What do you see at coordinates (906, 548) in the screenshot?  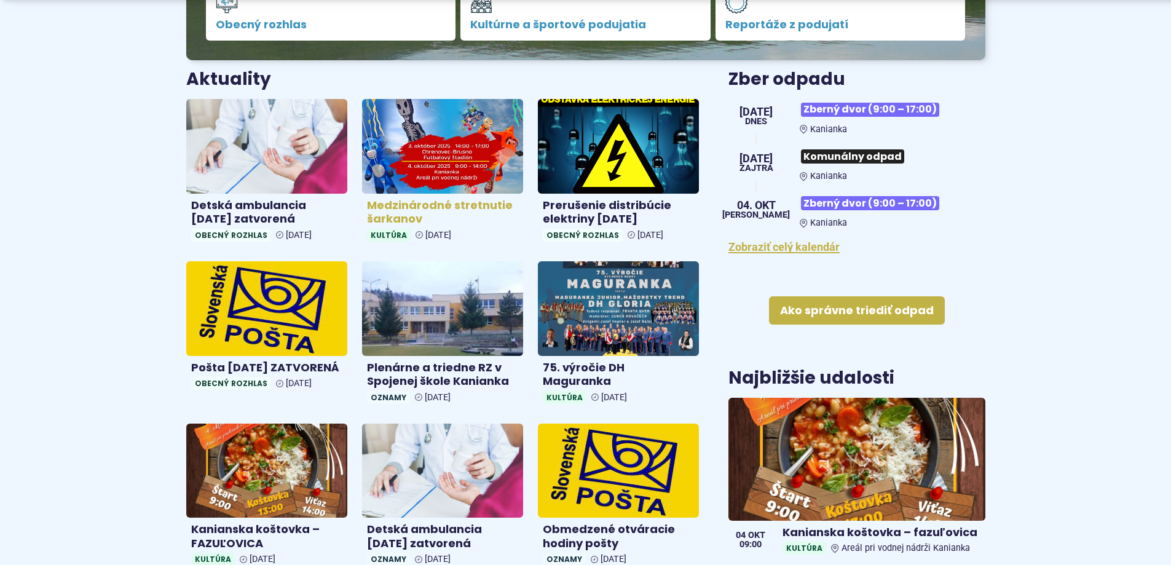 I see `span: Areál pri vodnej nádrži Kanianka` at bounding box center [906, 548].